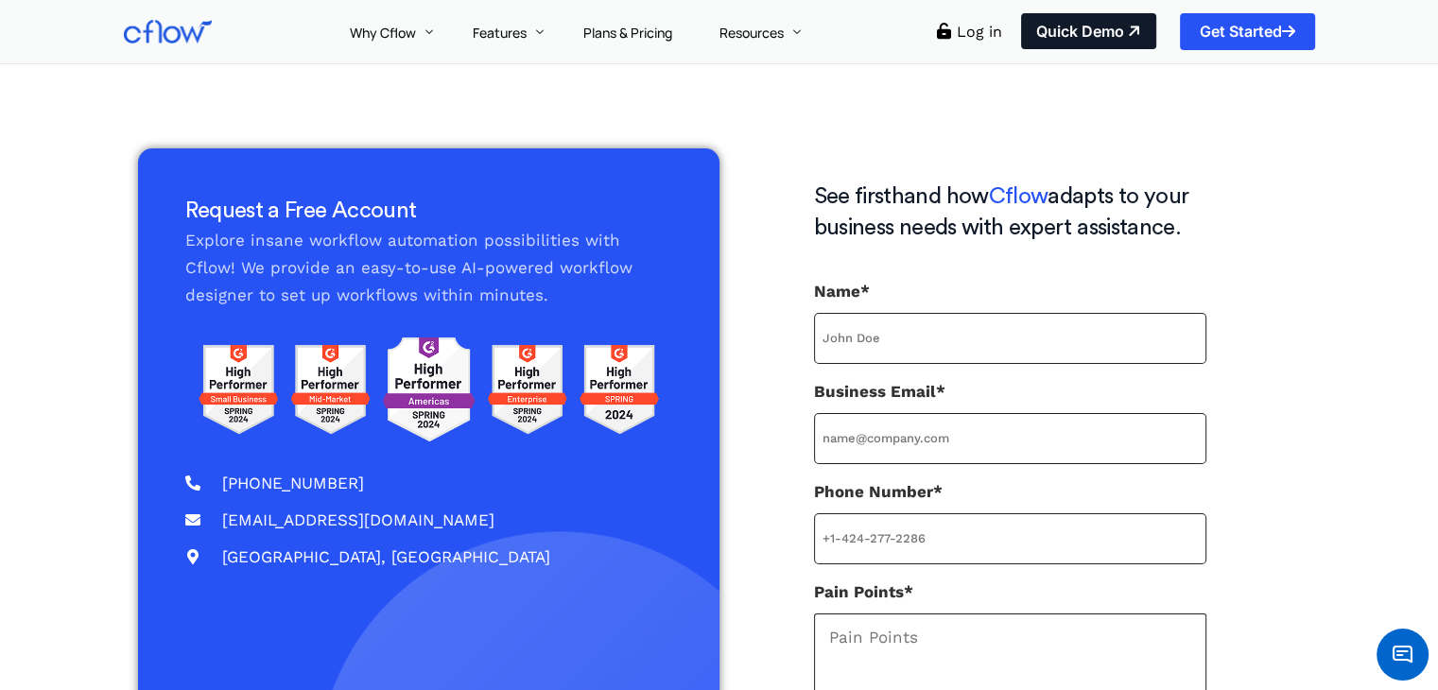 This screenshot has width=1438, height=690. I want to click on label: Phone Number*, so click(1009, 521).